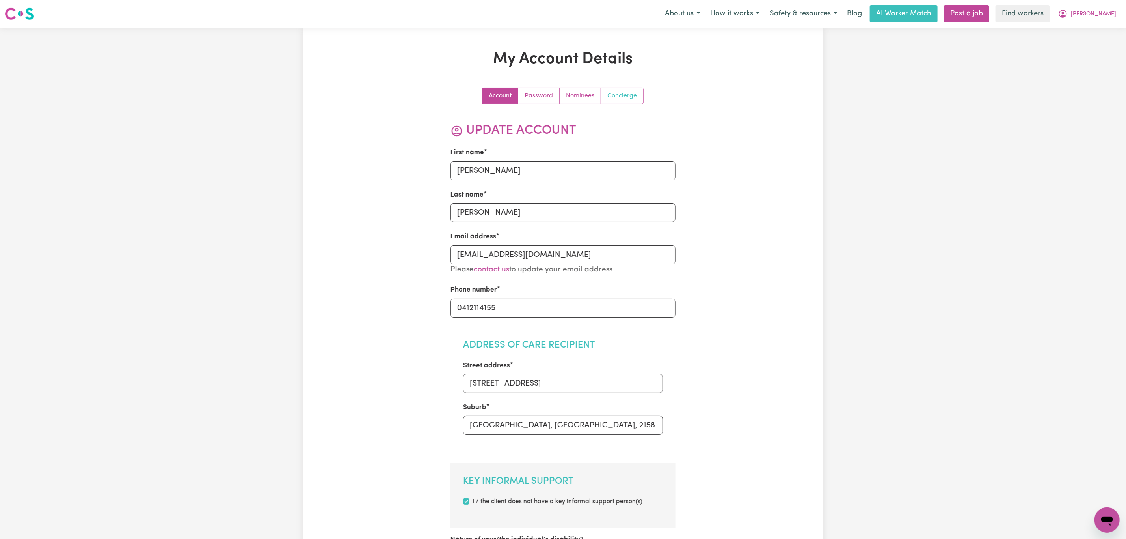 This screenshot has height=539, width=1126. I want to click on a: Careseekers logo, so click(19, 14).